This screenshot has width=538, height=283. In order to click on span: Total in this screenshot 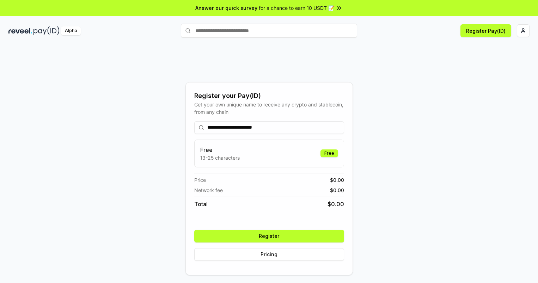, I will do `click(201, 204)`.